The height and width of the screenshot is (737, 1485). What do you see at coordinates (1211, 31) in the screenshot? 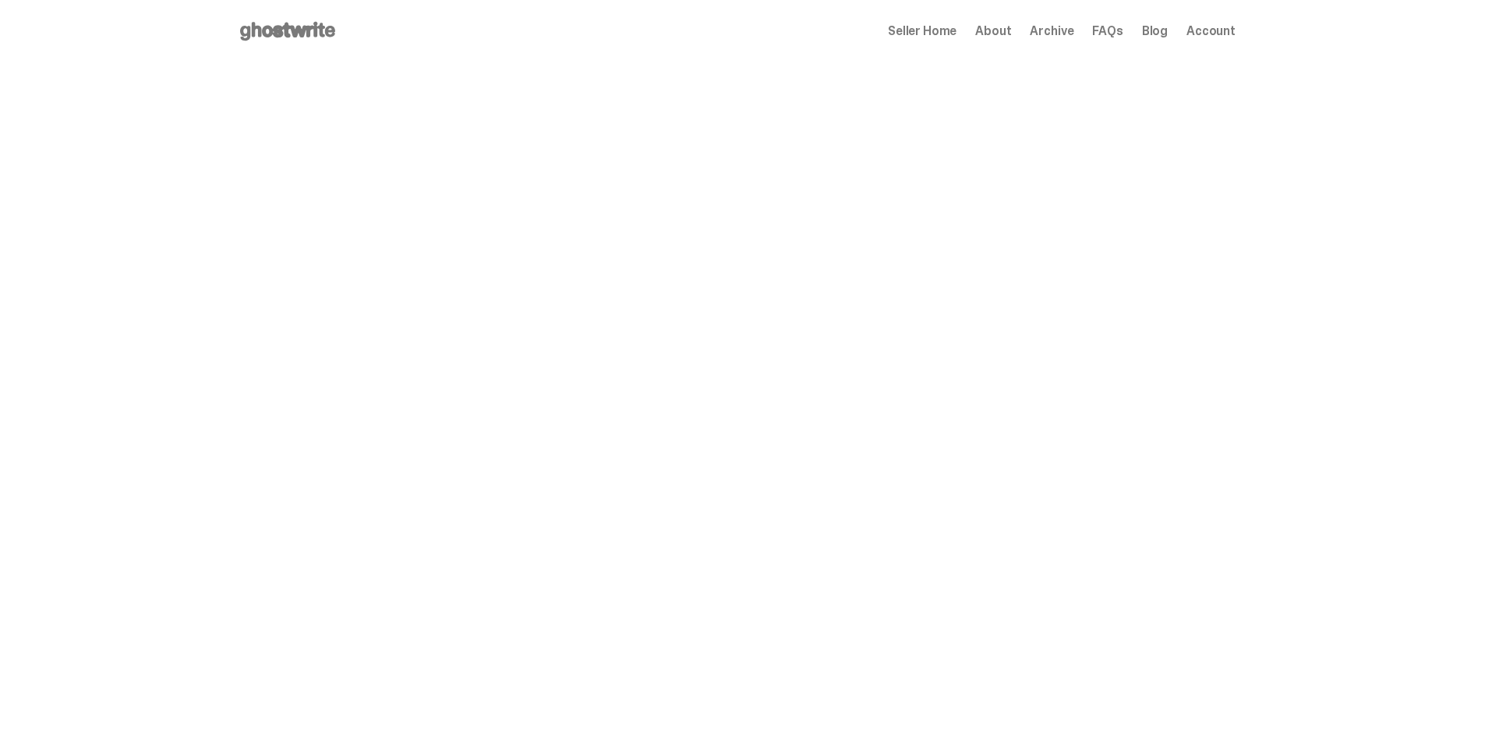
I see `a: Account` at bounding box center [1211, 31].